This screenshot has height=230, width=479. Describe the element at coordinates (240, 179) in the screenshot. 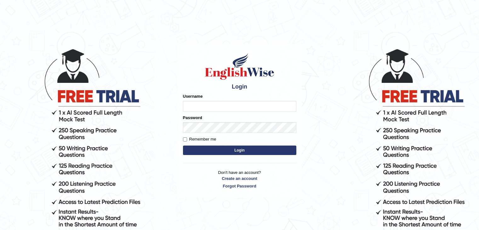

I see `p: Don't have an account?` at that location.